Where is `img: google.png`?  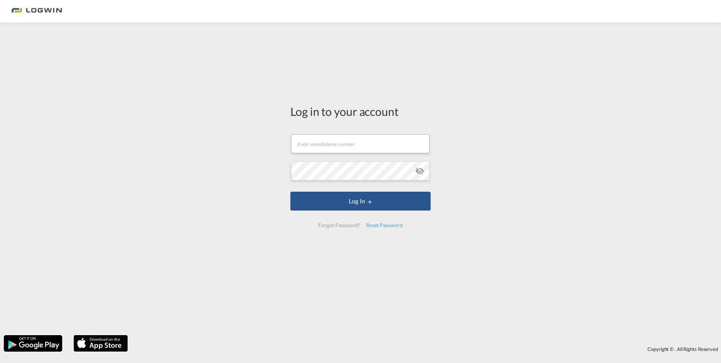
img: google.png is located at coordinates (33, 343).